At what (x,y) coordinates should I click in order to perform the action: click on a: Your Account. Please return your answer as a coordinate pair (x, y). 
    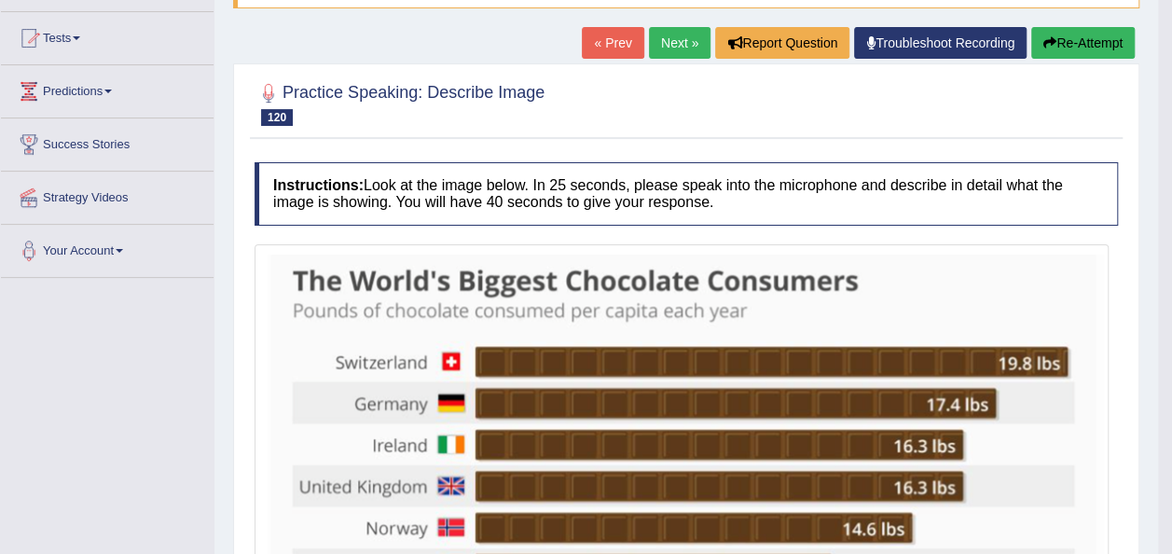
    Looking at the image, I should click on (107, 248).